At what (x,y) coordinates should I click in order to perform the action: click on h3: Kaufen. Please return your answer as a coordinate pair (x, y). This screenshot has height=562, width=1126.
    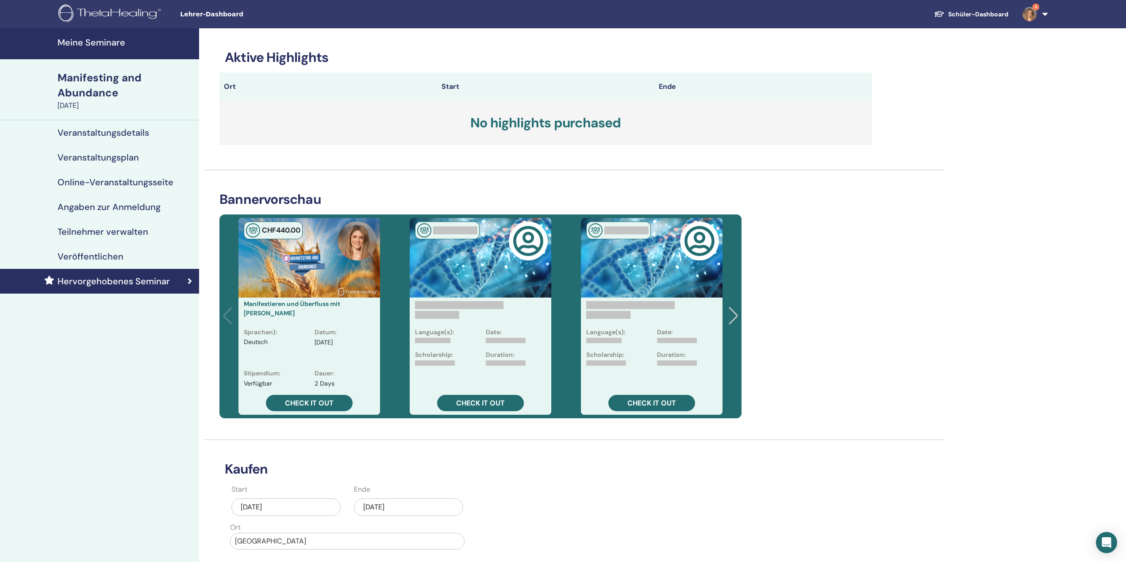
    Looking at the image, I should click on (545, 469).